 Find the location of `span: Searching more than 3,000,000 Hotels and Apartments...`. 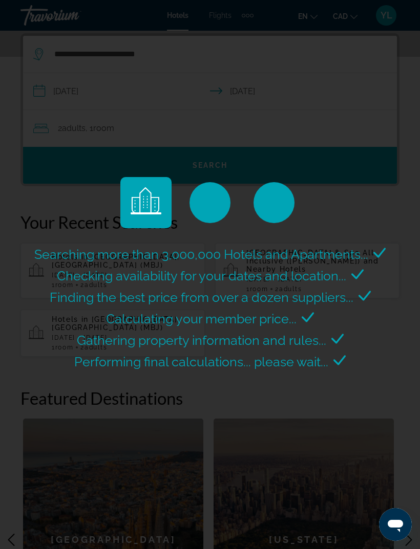

span: Searching more than 3,000,000 Hotels and Apartments... is located at coordinates (201, 254).